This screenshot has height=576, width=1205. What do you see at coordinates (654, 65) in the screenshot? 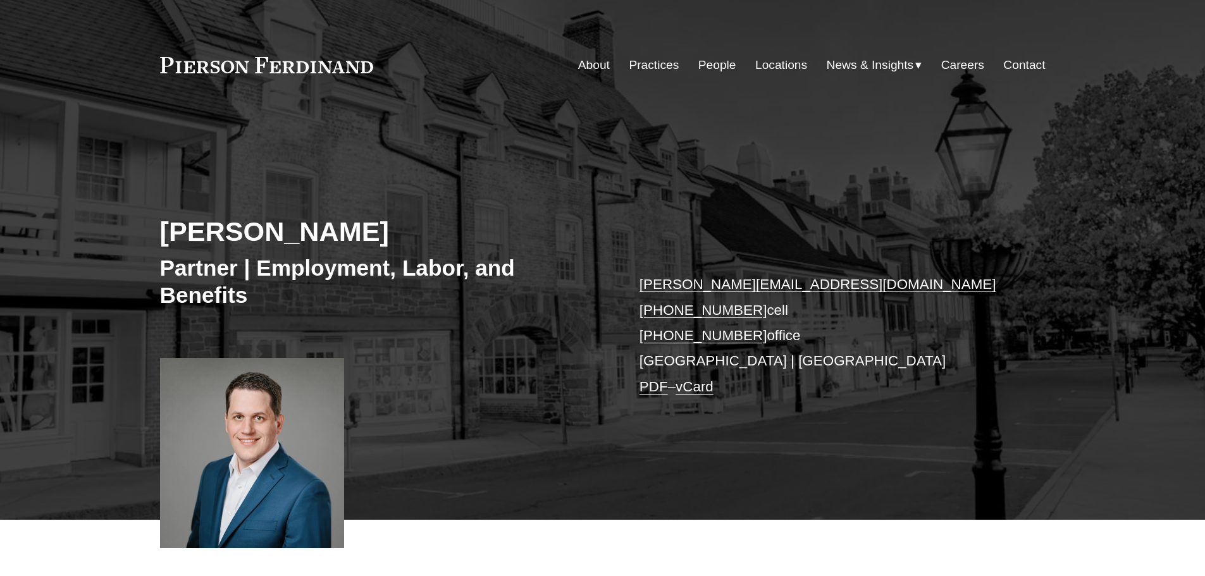
I see `a: Practices` at bounding box center [654, 65].